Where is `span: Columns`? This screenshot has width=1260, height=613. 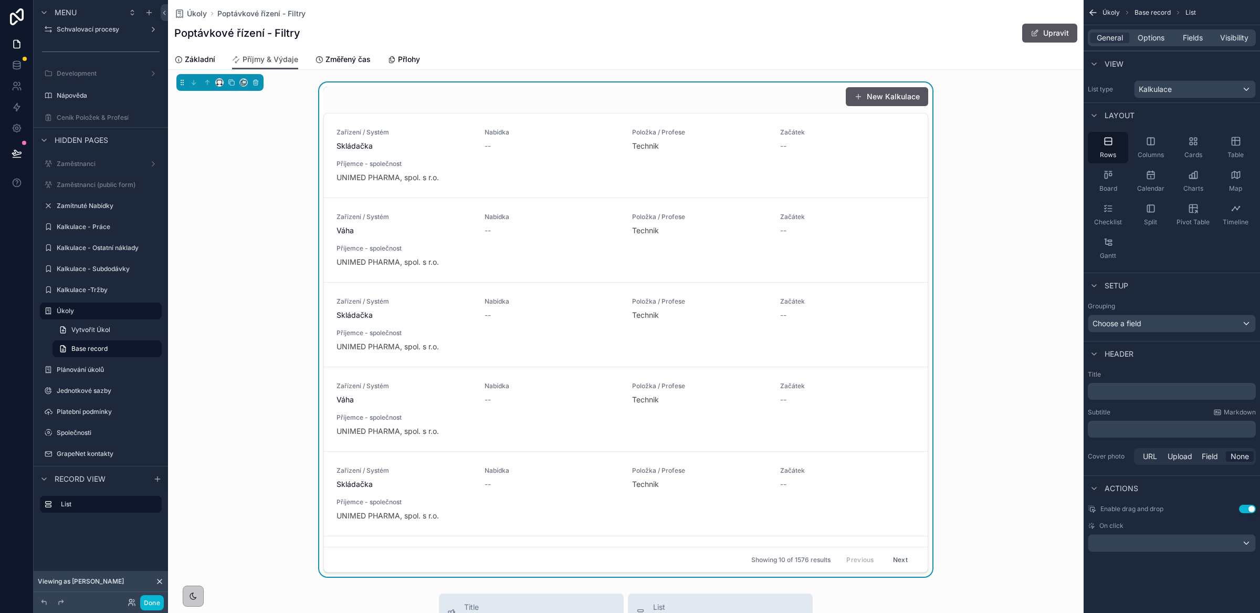 span: Columns is located at coordinates (1151, 155).